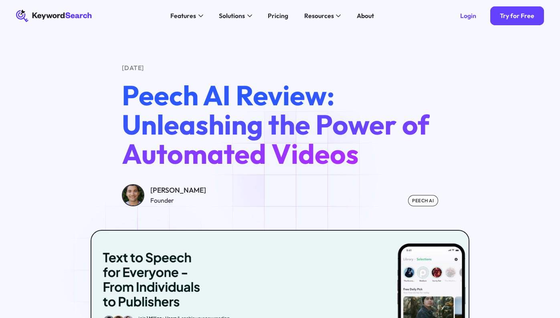  What do you see at coordinates (423, 201) in the screenshot?
I see `div: Peech AI` at bounding box center [423, 201].